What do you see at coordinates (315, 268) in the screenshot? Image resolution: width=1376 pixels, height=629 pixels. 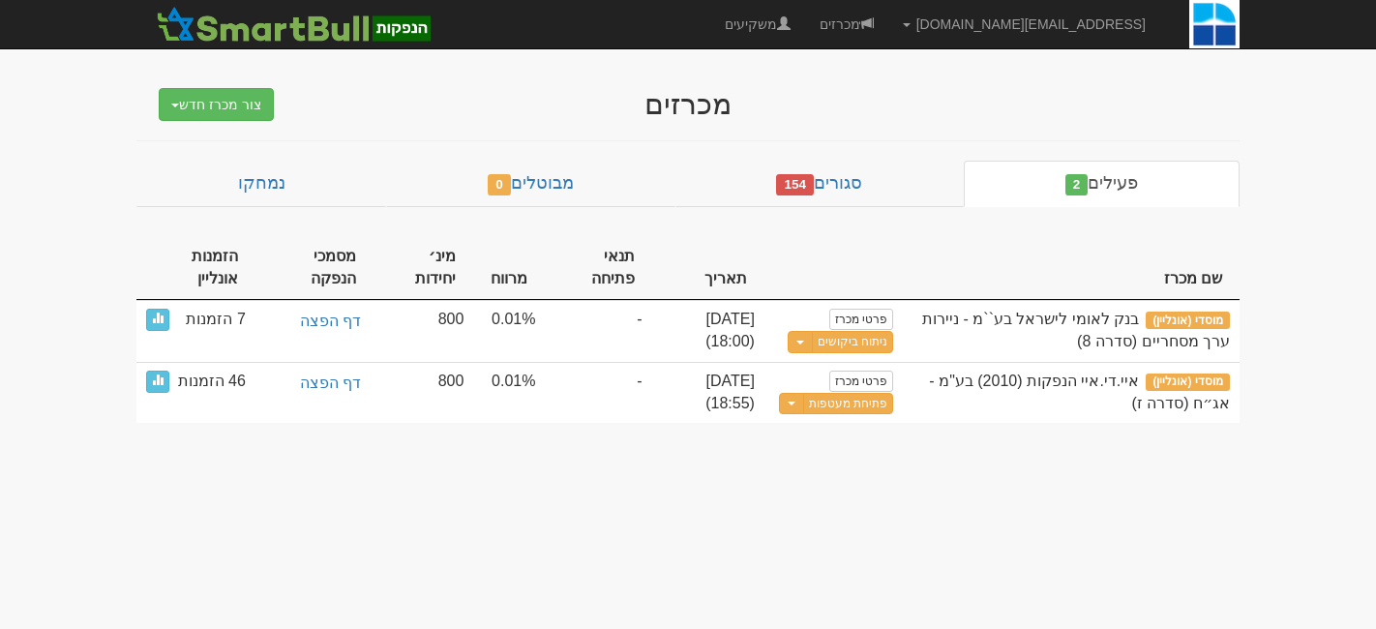 I see `th: מסמכי הנפקה` at bounding box center [315, 268].